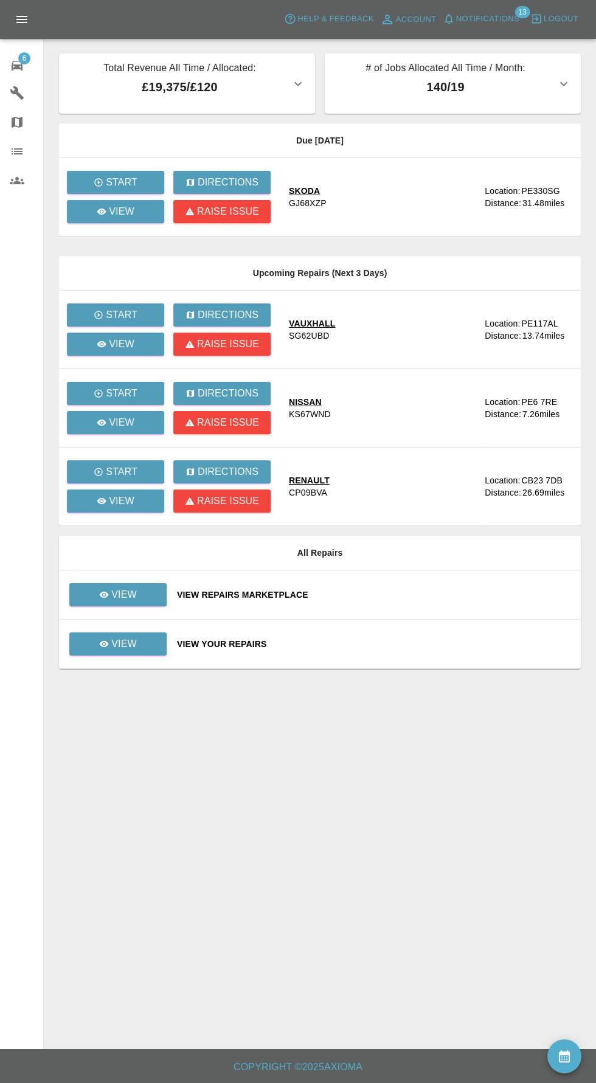  I want to click on div: 7.26 miles, so click(547, 414).